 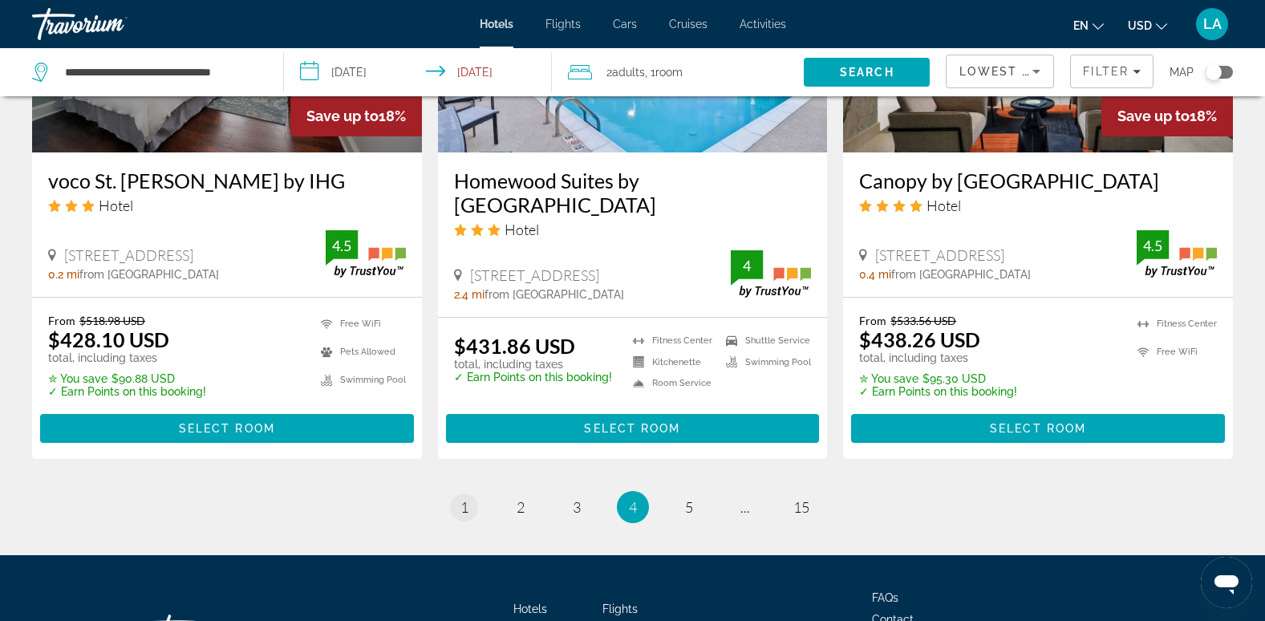 What do you see at coordinates (669, 72) in the screenshot?
I see `span: Room` at bounding box center [669, 72].